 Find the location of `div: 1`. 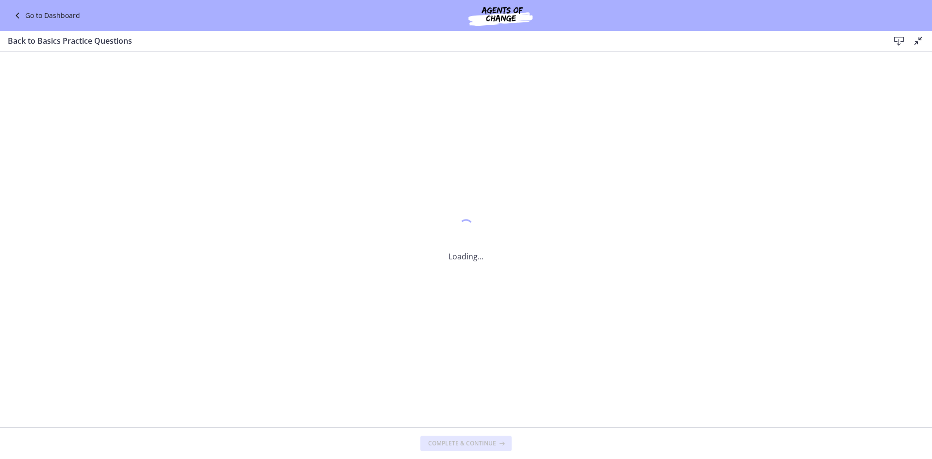

div: 1 is located at coordinates (466, 228).